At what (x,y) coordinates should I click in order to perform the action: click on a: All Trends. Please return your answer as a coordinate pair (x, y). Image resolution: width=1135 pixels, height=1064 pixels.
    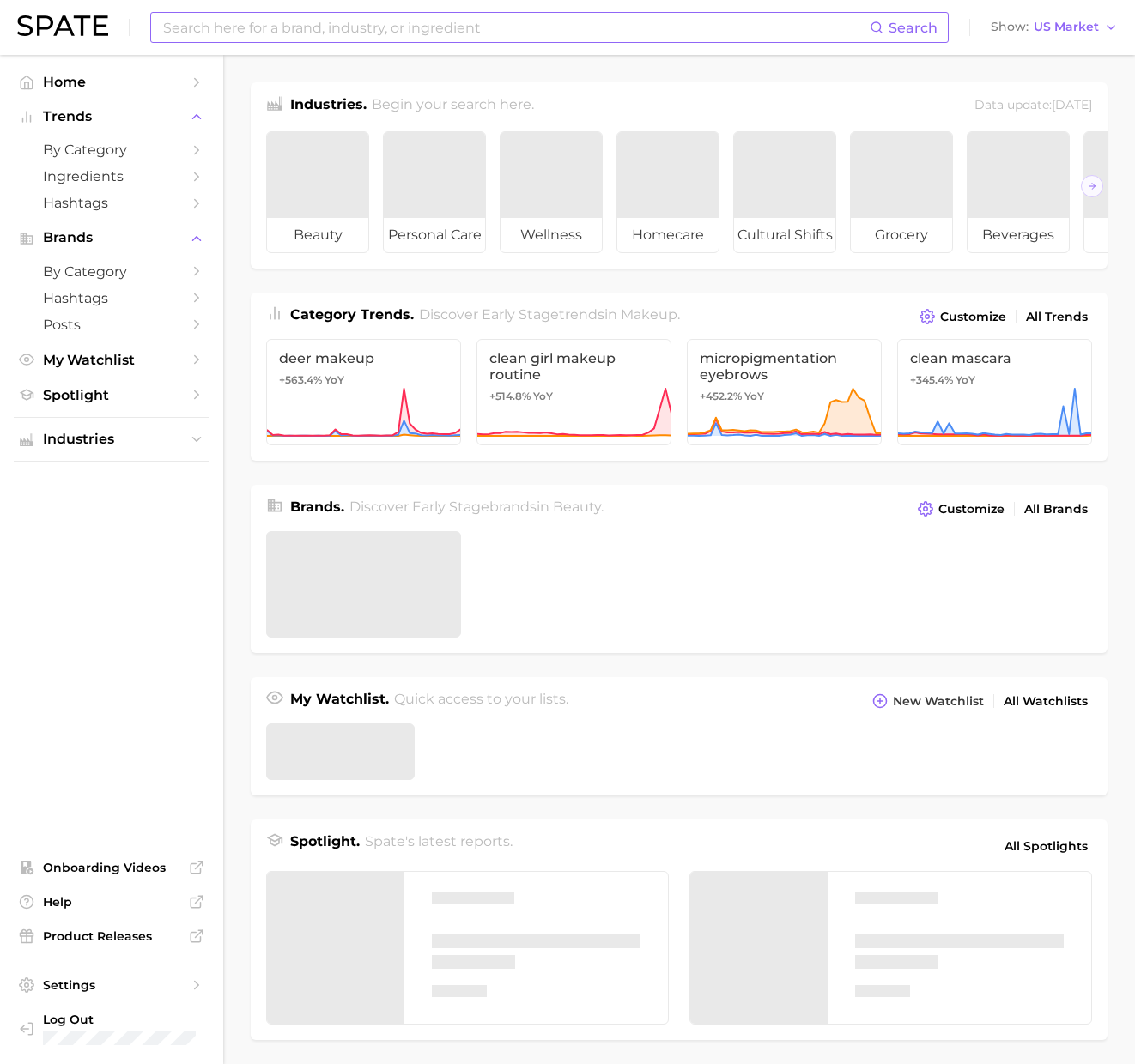
    Looking at the image, I should click on (1057, 317).